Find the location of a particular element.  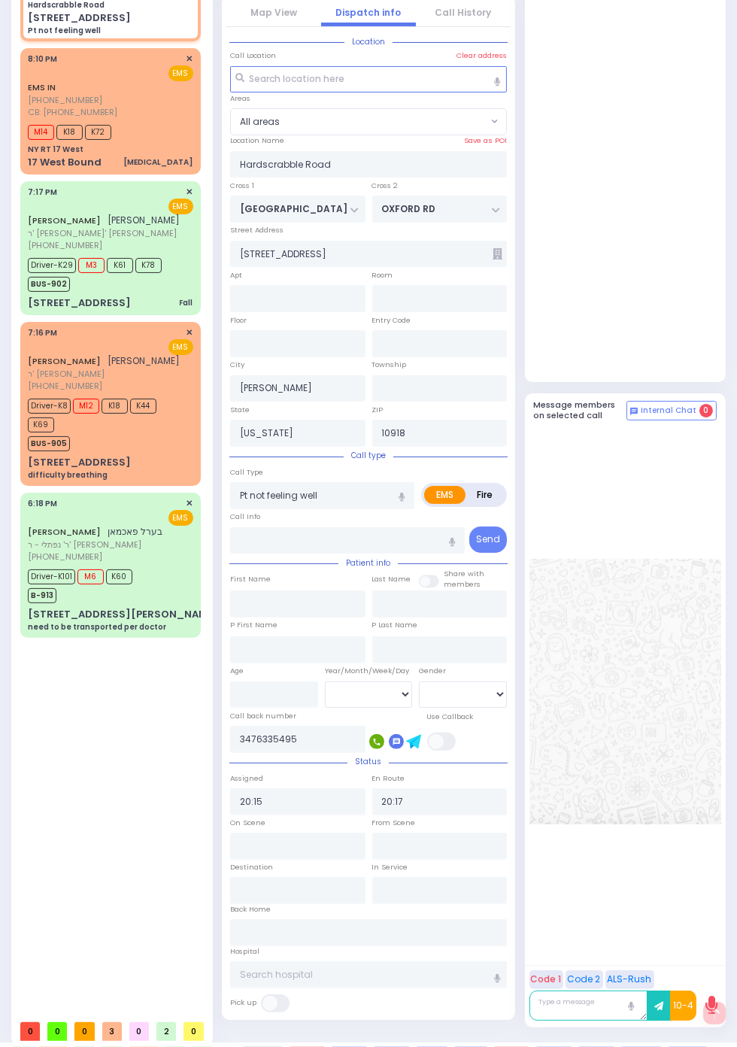

label: From Scene is located at coordinates (394, 822).